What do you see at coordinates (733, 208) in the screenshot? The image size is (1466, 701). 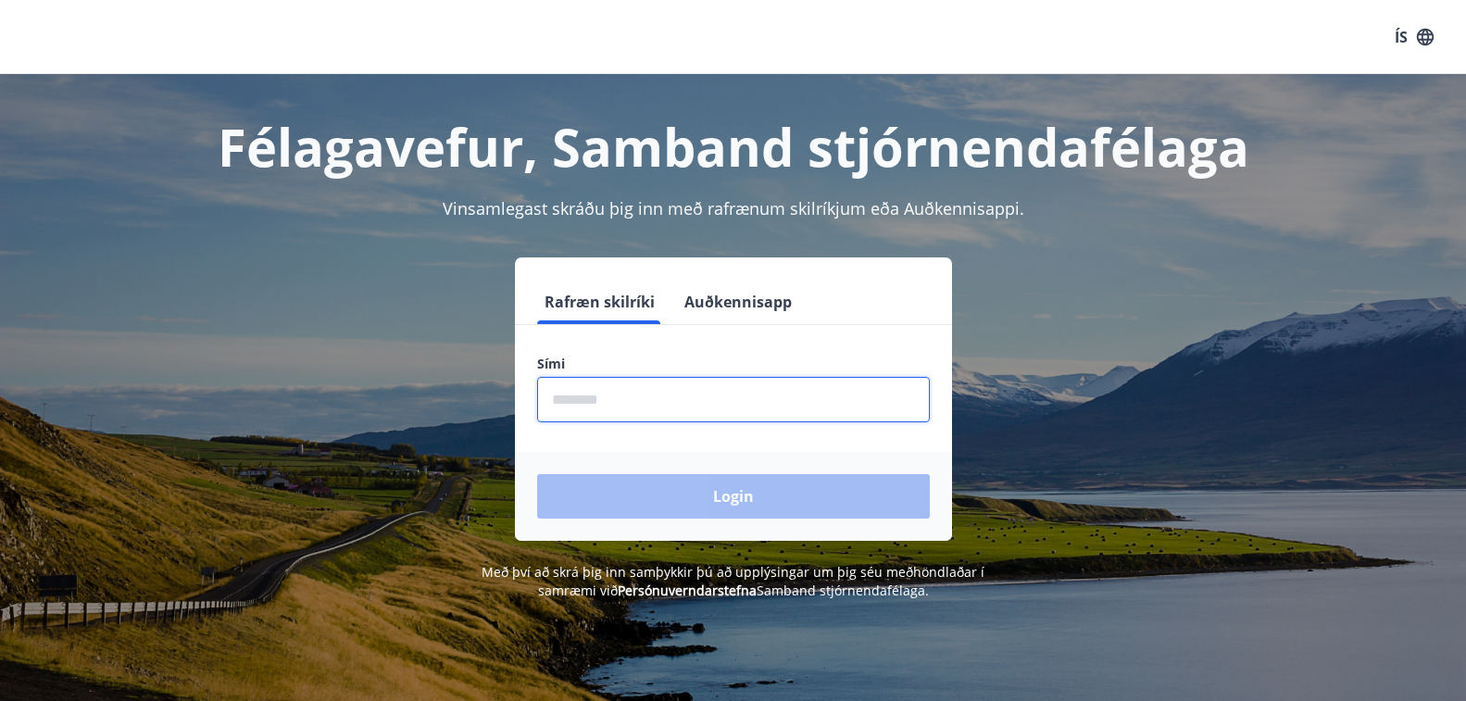 I see `span: Vinsamlegast skráðu þig inn með rafrænum skilríkjum eða Auðkennisappi.` at bounding box center [733, 208].